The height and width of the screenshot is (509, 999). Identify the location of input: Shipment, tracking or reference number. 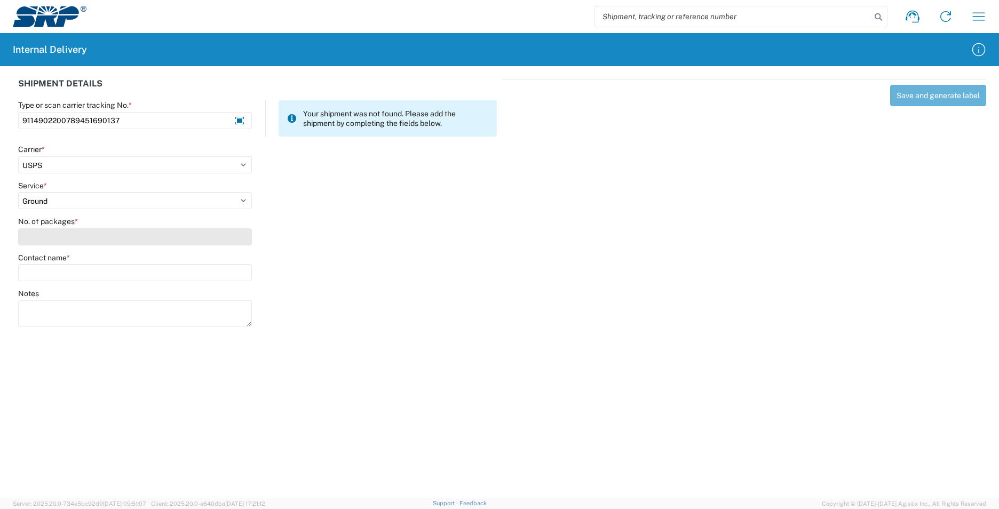
(732, 17).